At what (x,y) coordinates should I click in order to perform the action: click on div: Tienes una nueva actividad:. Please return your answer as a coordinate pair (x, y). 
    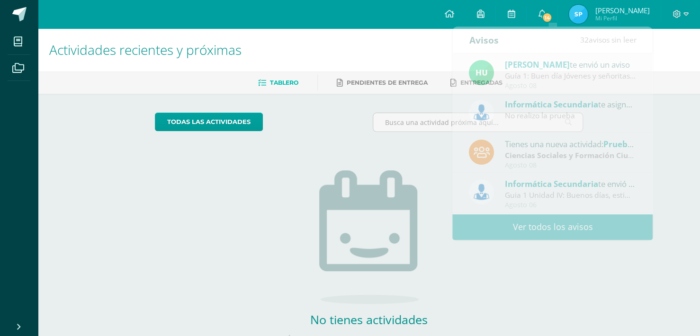
    Looking at the image, I should click on (571, 144).